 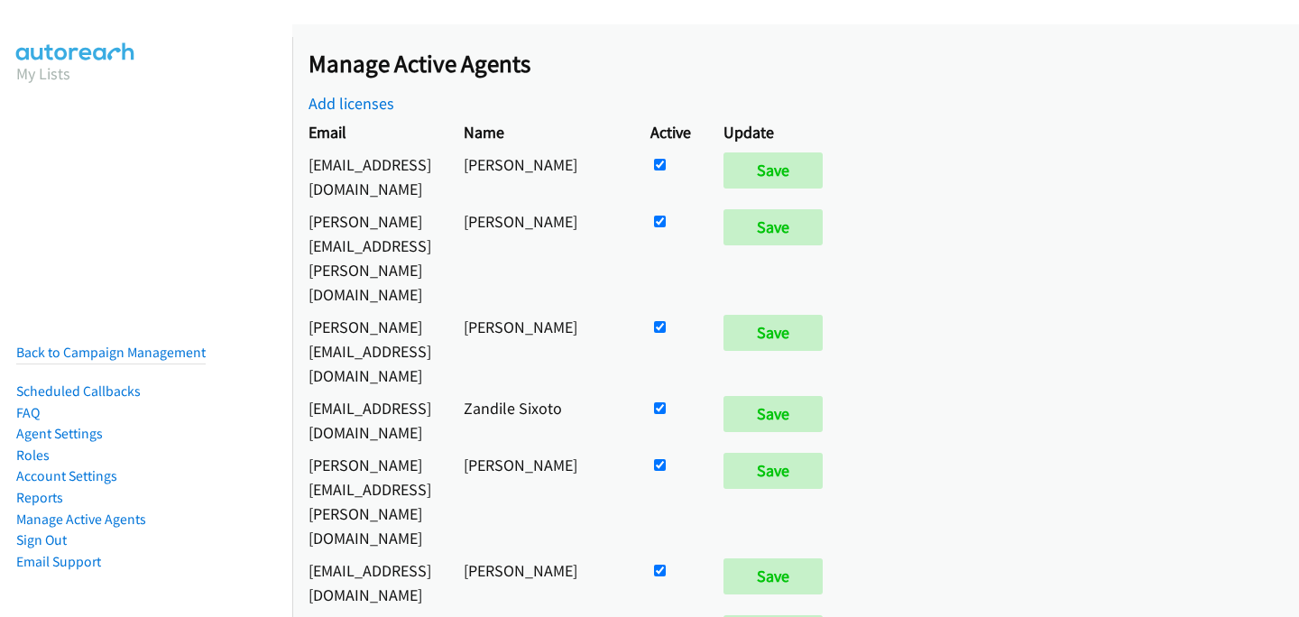 I want to click on a: Reports, so click(x=40, y=497).